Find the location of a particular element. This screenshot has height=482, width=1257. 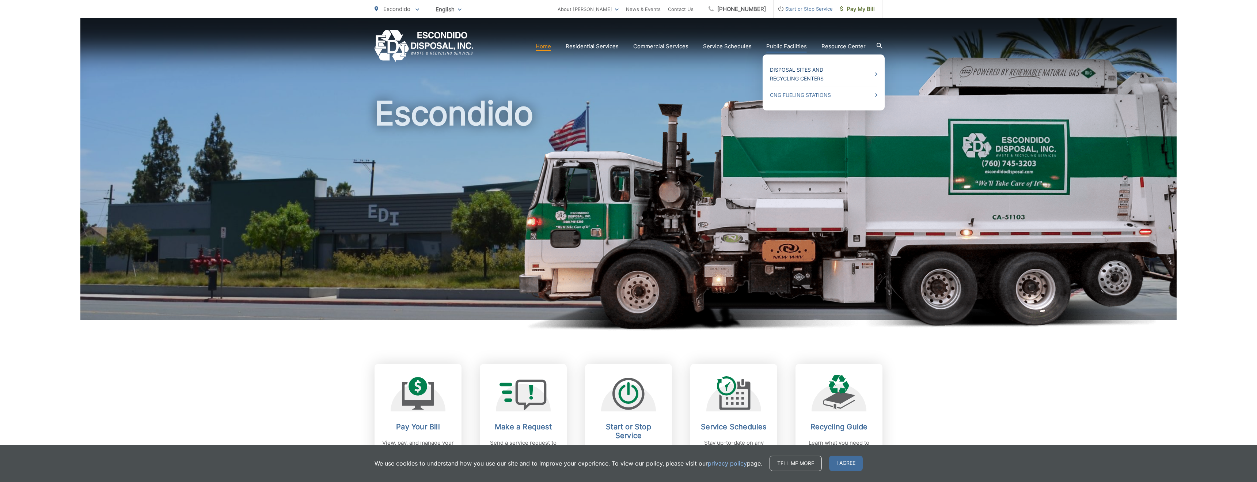

p: View, pay, and manage your bill online. is located at coordinates (418, 447).